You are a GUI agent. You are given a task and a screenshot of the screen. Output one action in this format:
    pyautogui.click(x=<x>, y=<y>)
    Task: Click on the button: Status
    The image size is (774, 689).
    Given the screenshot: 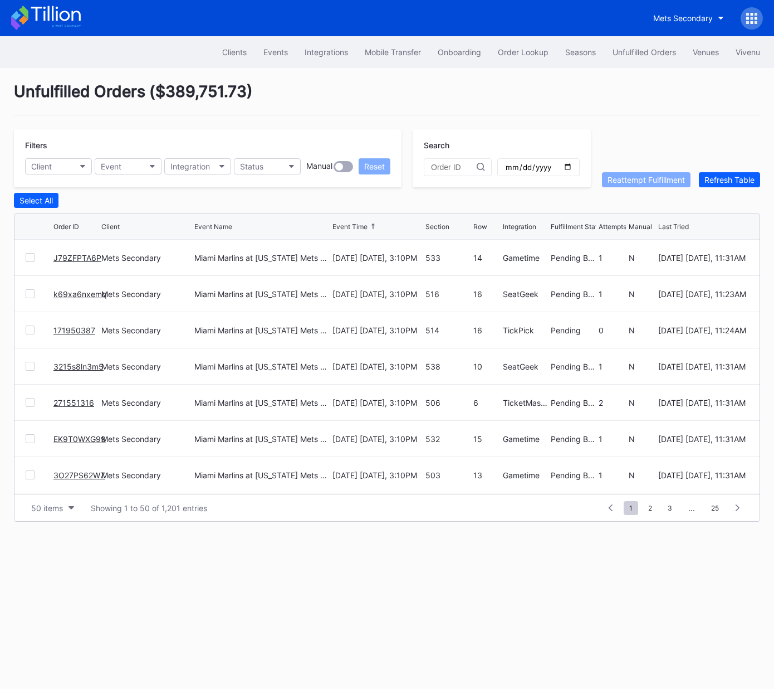 What is the action you would take?
    pyautogui.click(x=267, y=166)
    